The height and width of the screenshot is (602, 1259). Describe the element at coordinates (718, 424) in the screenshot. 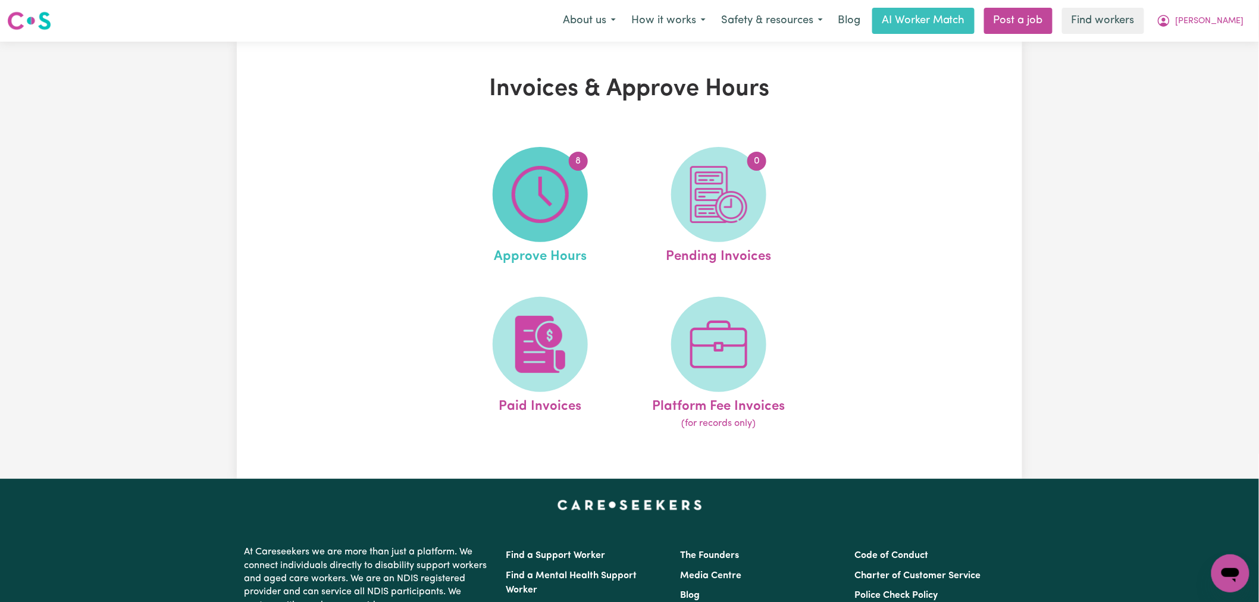

I see `span: (for records only)` at that location.